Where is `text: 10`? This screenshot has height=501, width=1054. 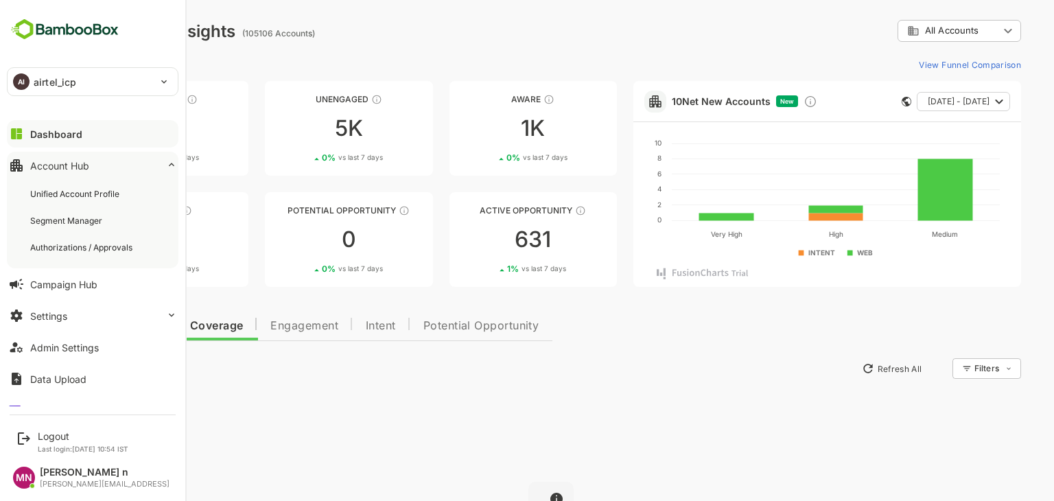
text: 10 is located at coordinates (610, 143).